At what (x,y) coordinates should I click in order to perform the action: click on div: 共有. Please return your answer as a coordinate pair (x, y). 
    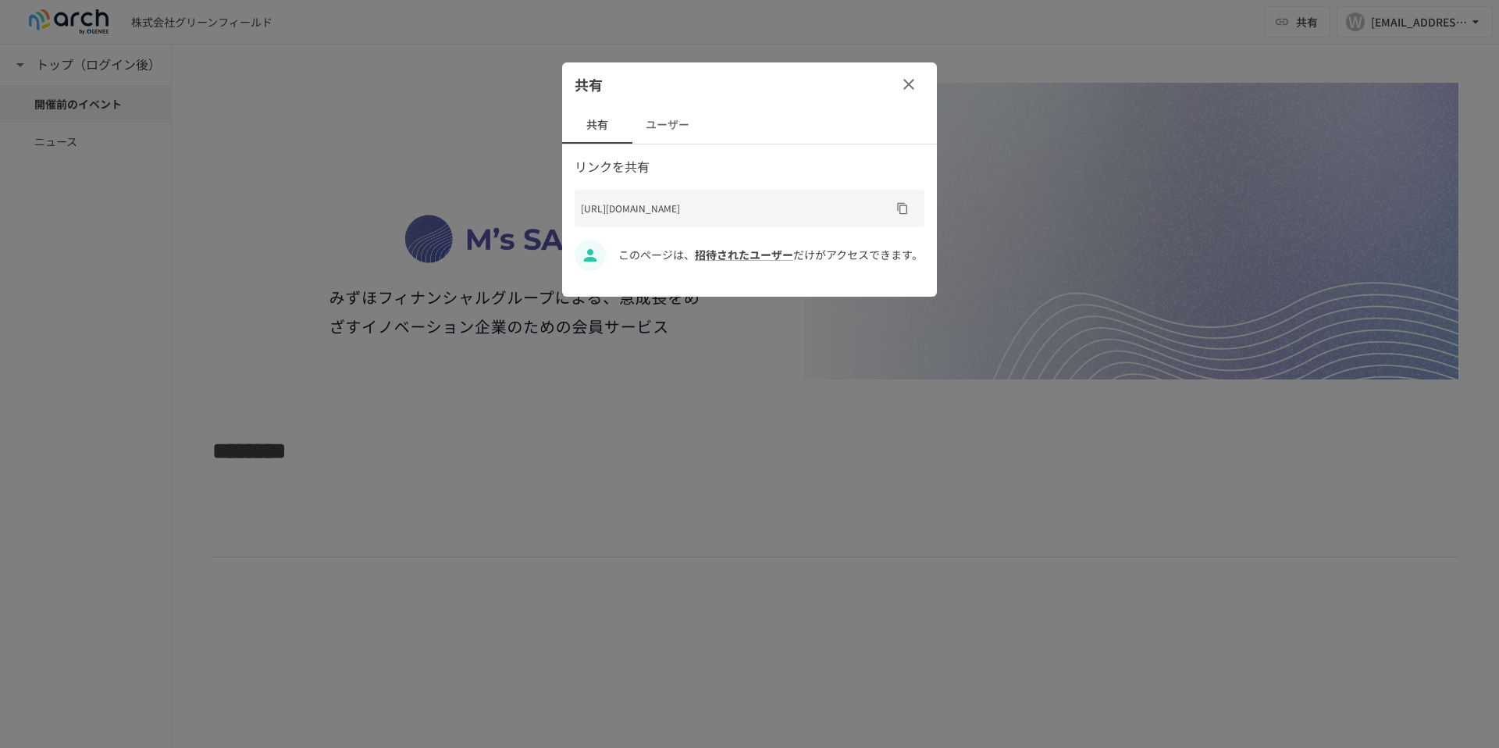
    Looking at the image, I should click on (749, 84).